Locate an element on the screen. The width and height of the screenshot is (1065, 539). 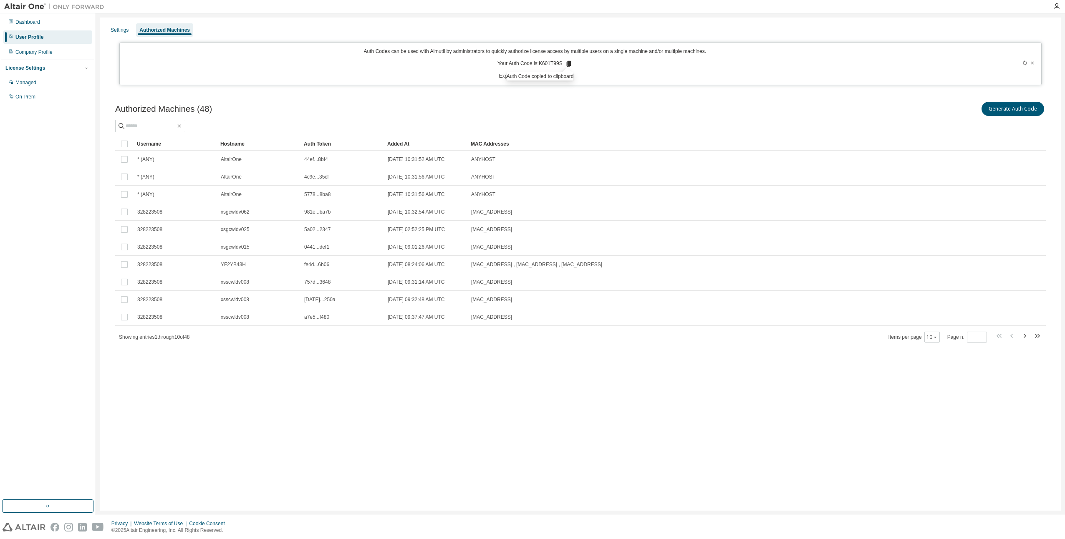
div: Website Terms of Use is located at coordinates (161, 524).